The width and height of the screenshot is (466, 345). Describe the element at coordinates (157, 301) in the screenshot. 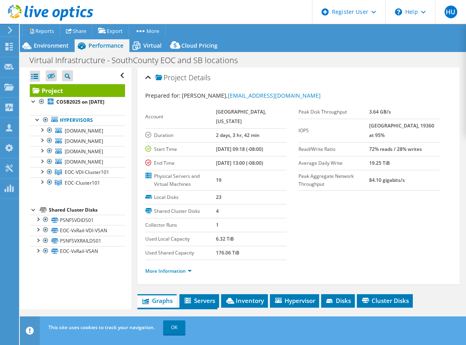

I see `span: Graphs` at that location.